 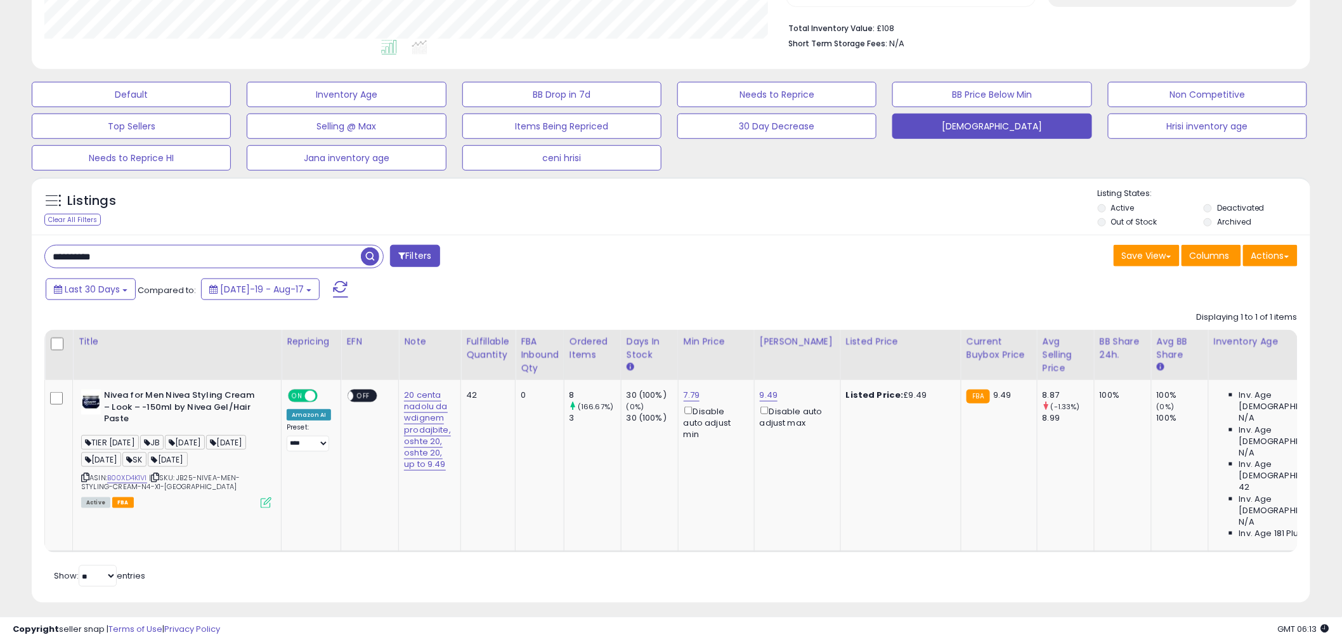 What do you see at coordinates (1207, 126) in the screenshot?
I see `button: Hrisi inventory age` at bounding box center [1207, 126].